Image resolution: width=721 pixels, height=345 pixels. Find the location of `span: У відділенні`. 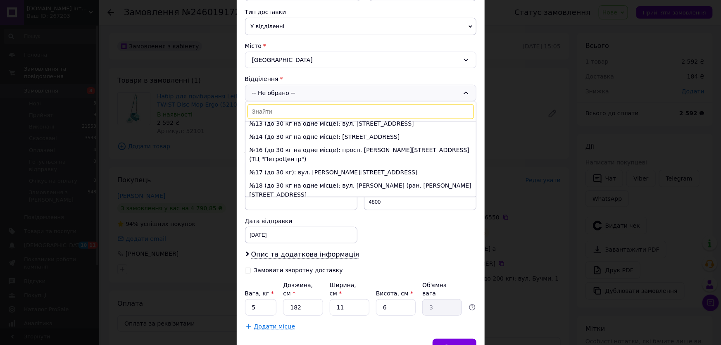

span: У відділенні is located at coordinates (361, 26).